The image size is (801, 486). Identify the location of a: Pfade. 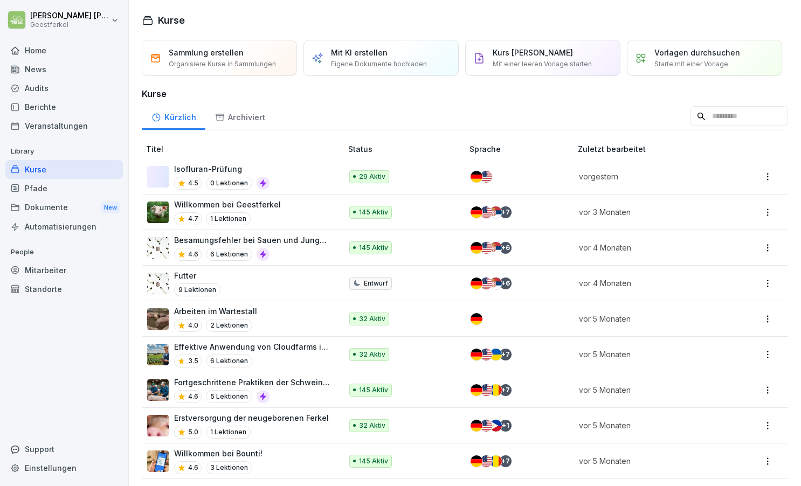
(64, 188).